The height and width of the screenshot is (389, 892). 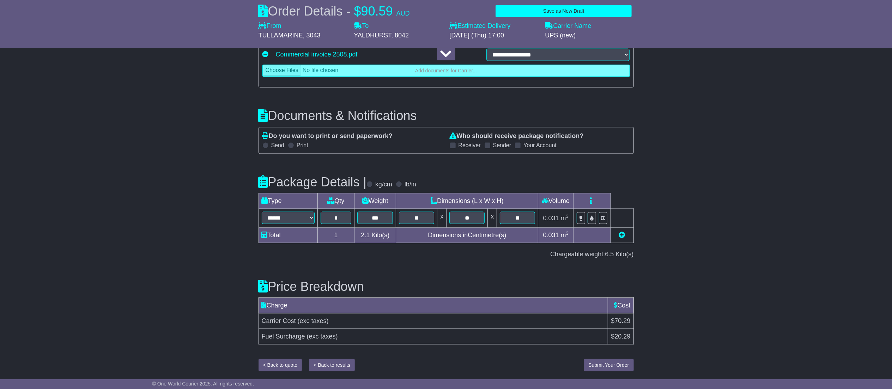 What do you see at coordinates (540, 145) in the screenshot?
I see `label: Your Account` at bounding box center [540, 145].